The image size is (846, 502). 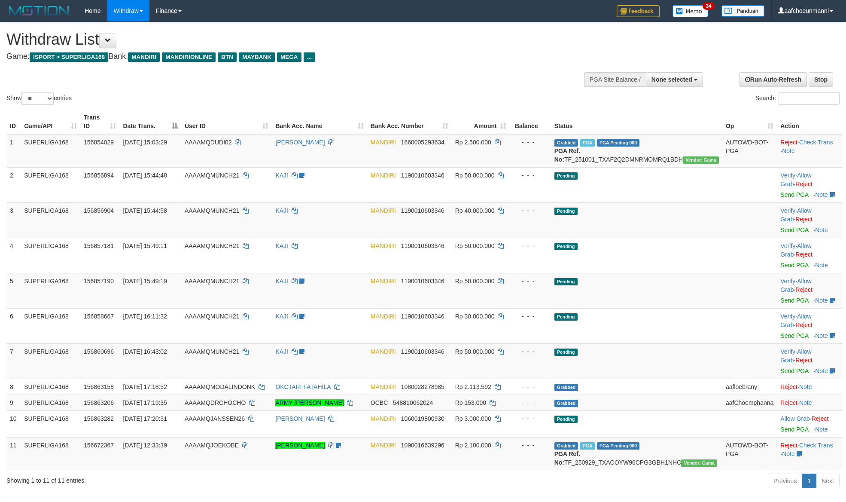 I want to click on a: Check Trans, so click(x=816, y=445).